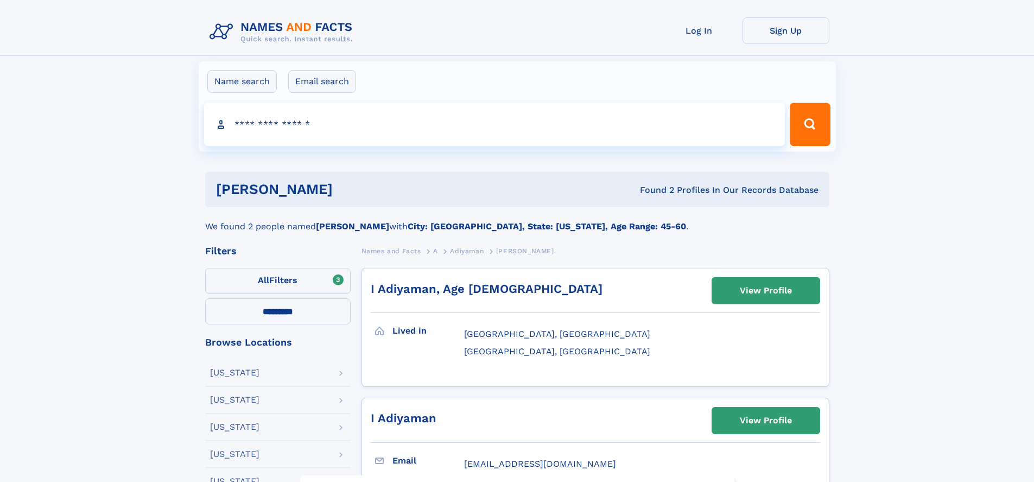 Image resolution: width=1034 pixels, height=482 pixels. I want to click on div: Browse Locations, so click(278, 342).